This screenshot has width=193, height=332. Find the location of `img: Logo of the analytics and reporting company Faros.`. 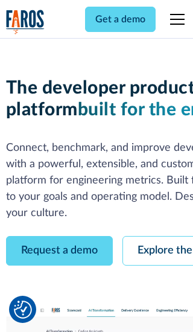

img: Logo of the analytics and reporting company Faros. is located at coordinates (25, 22).